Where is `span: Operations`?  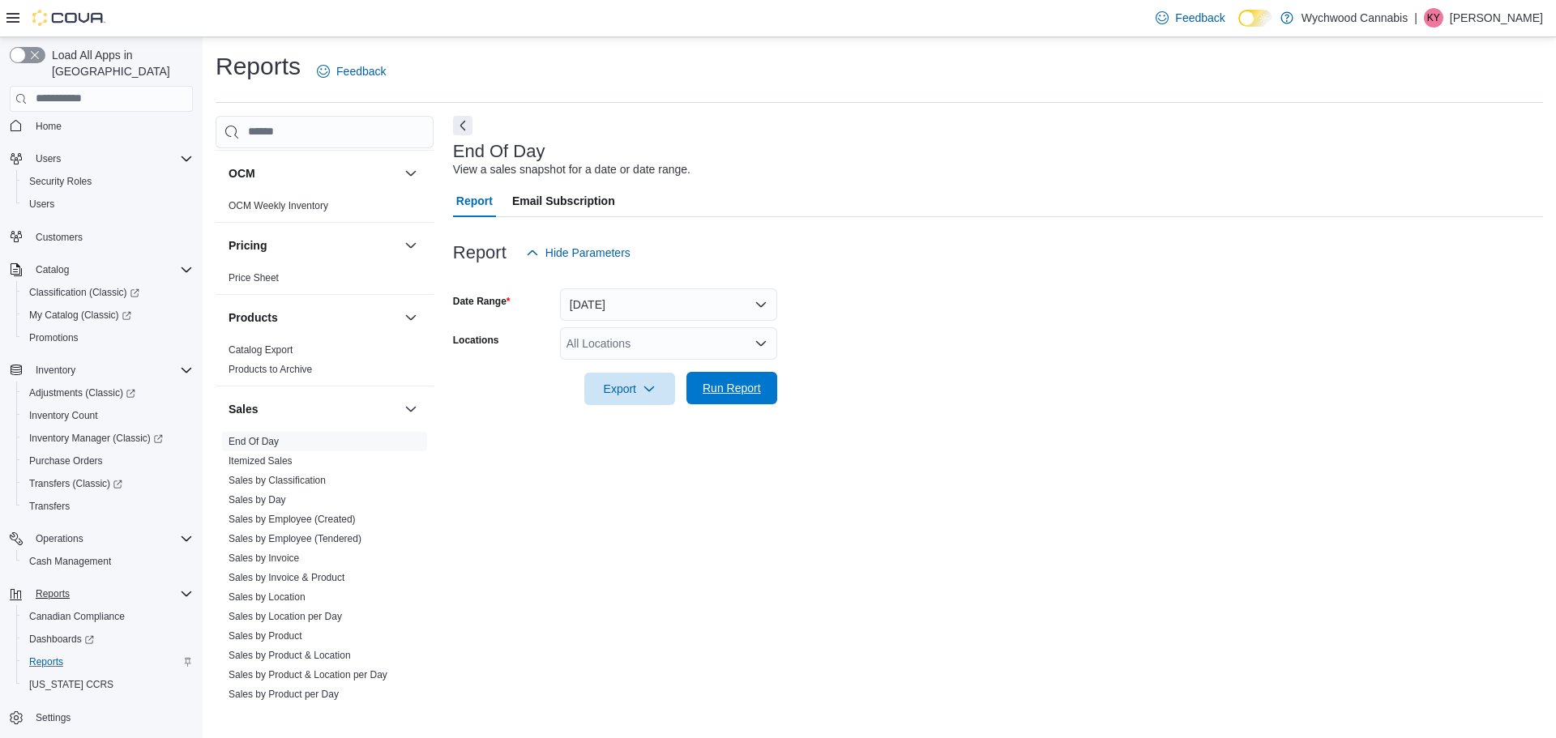
span: Operations is located at coordinates (111, 539).